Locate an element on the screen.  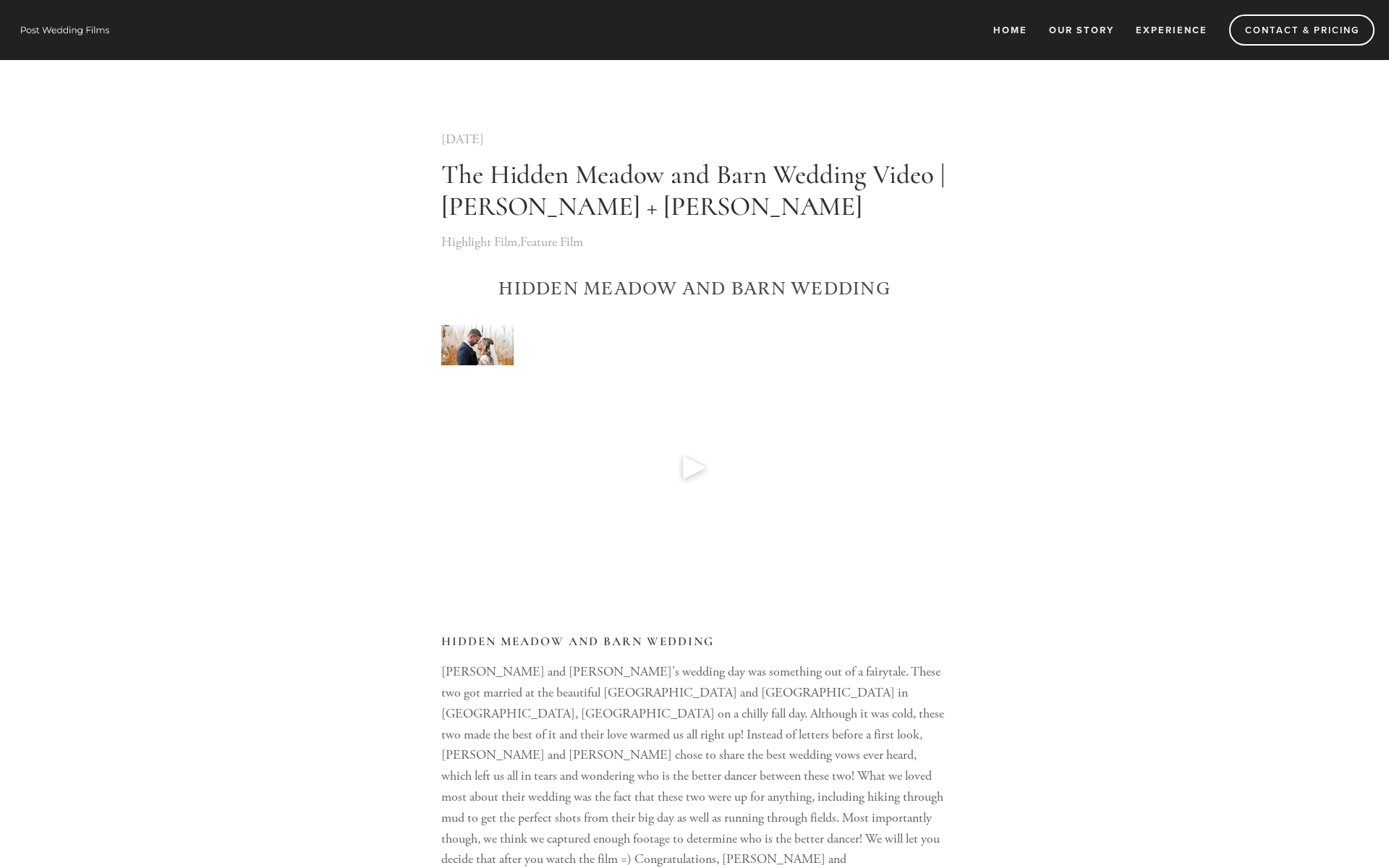
h2: Hidden Meadow and Barn Wedding is located at coordinates (695, 290).